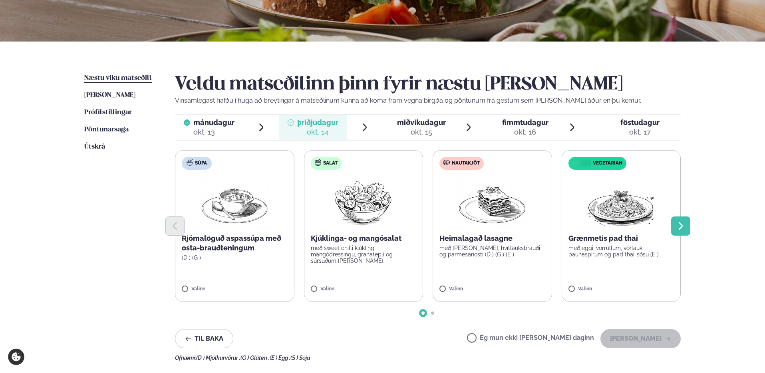 The width and height of the screenshot is (765, 373). What do you see at coordinates (318, 132) in the screenshot?
I see `div: okt. 14` at bounding box center [318, 132].